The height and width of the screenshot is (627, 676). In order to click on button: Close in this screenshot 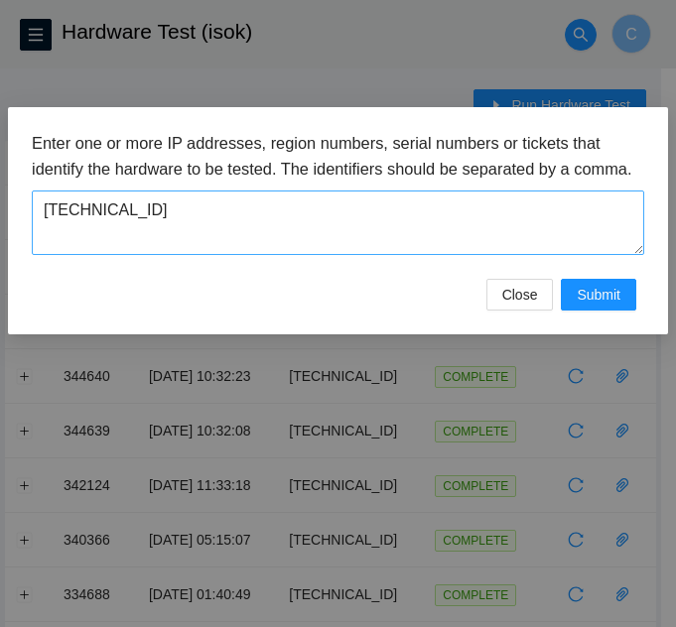, I will do `click(520, 295)`.